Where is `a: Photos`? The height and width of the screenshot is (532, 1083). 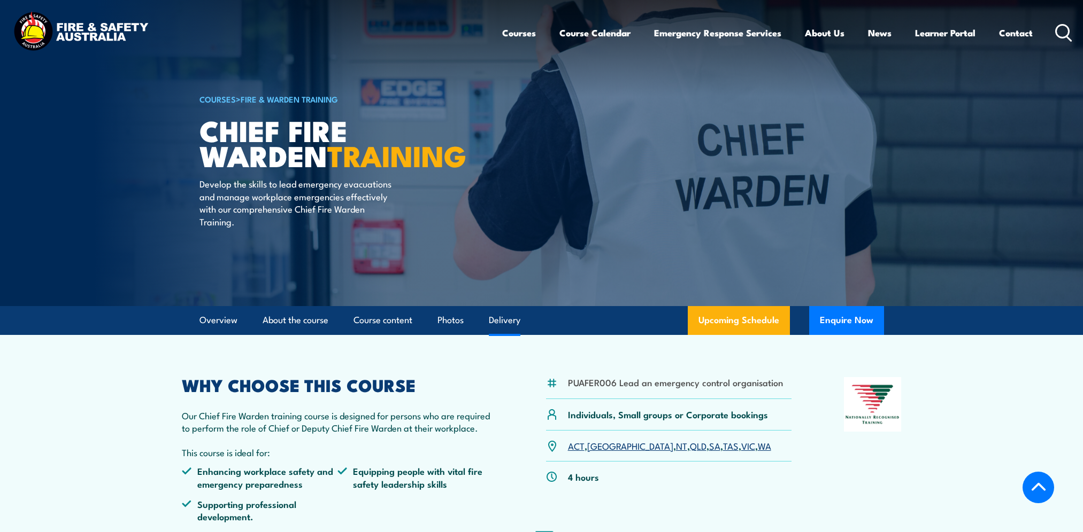 a: Photos is located at coordinates (450, 320).